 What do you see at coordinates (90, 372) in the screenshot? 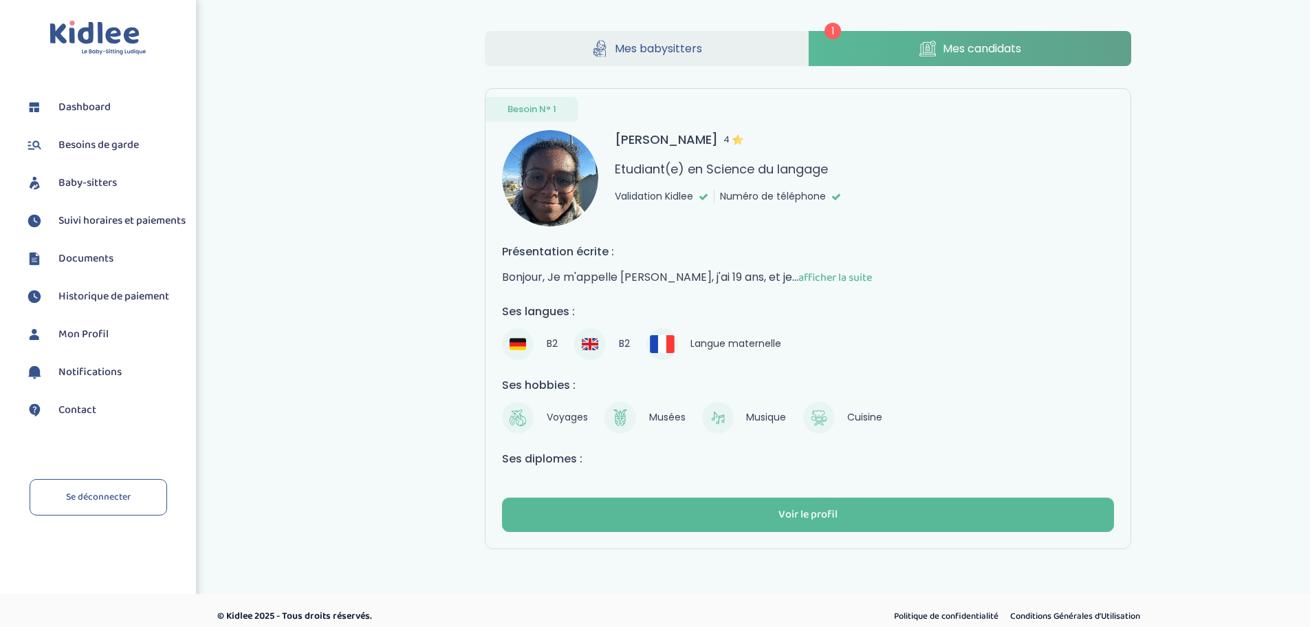
I see `span: Notifications` at bounding box center [90, 372].